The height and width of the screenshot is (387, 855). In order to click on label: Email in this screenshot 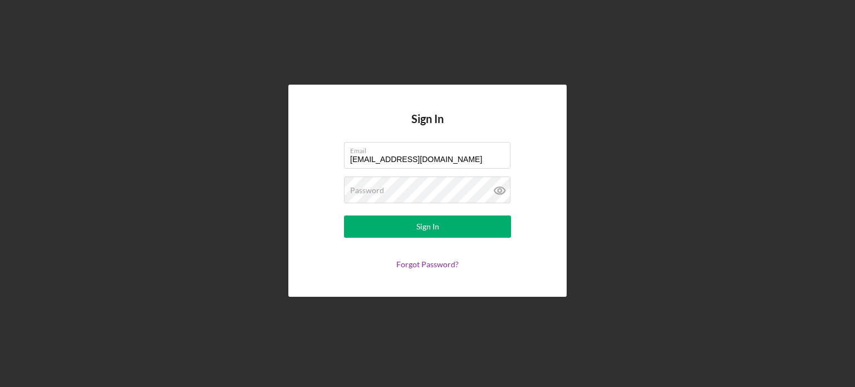, I will do `click(430, 149)`.